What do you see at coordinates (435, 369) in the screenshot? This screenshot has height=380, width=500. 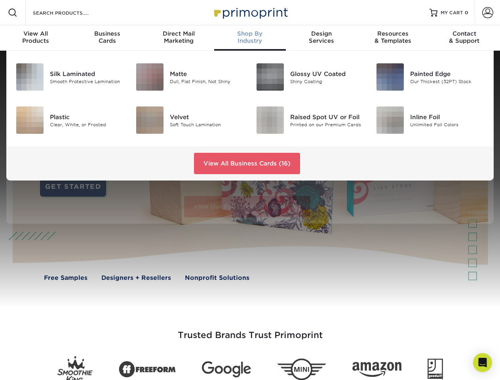 I see `img: Goodwill` at bounding box center [435, 369].